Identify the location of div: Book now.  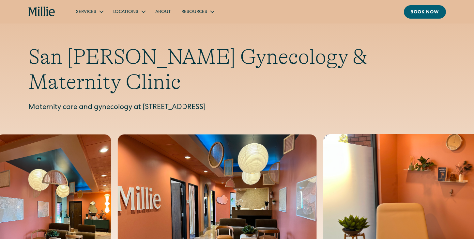
(425, 12).